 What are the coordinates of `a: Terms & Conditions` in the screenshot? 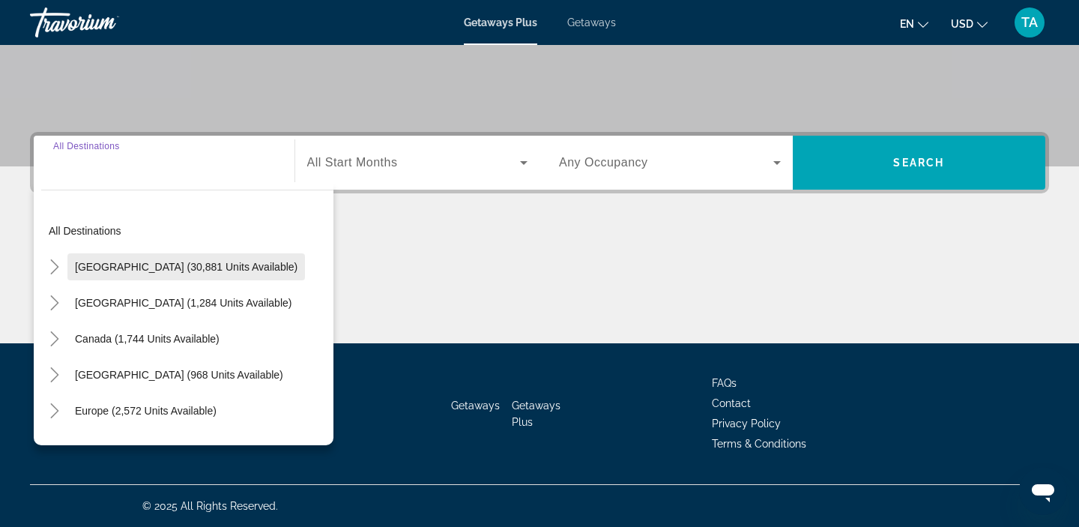 It's located at (759, 443).